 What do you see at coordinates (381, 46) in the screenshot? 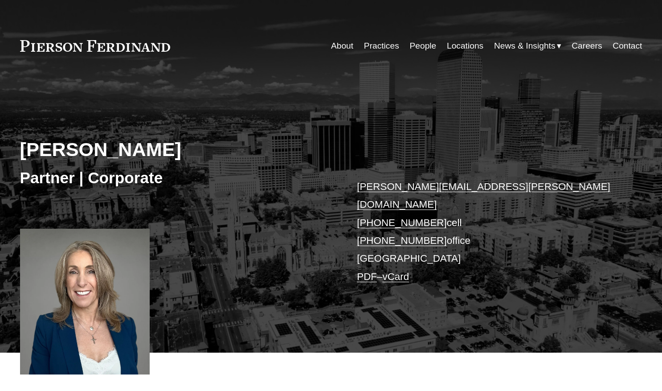
I see `a: Practices` at bounding box center [381, 46].